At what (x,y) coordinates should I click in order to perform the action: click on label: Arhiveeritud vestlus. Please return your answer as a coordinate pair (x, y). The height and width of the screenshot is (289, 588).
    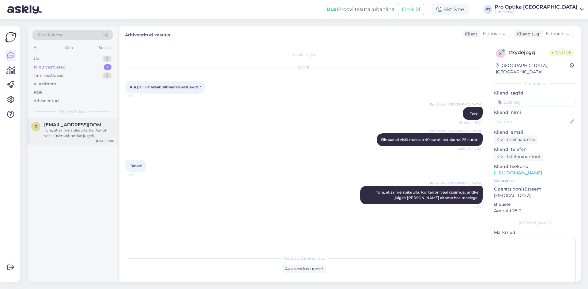
    Looking at the image, I should click on (147, 34).